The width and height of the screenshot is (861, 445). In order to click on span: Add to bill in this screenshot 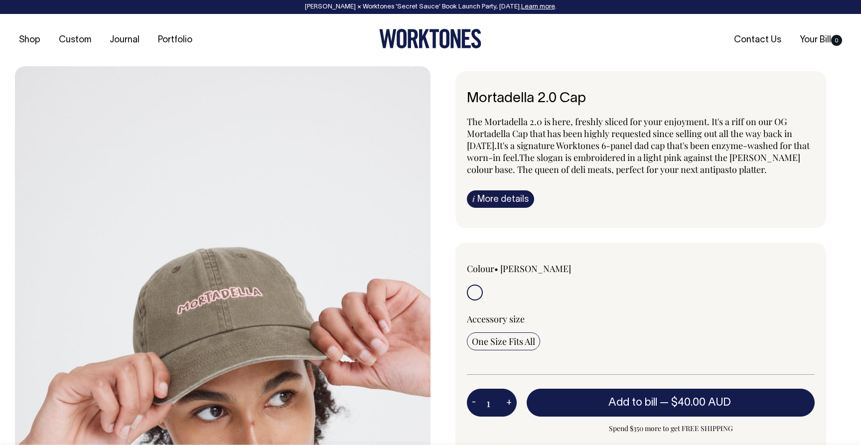, I will do `click(633, 403)`.